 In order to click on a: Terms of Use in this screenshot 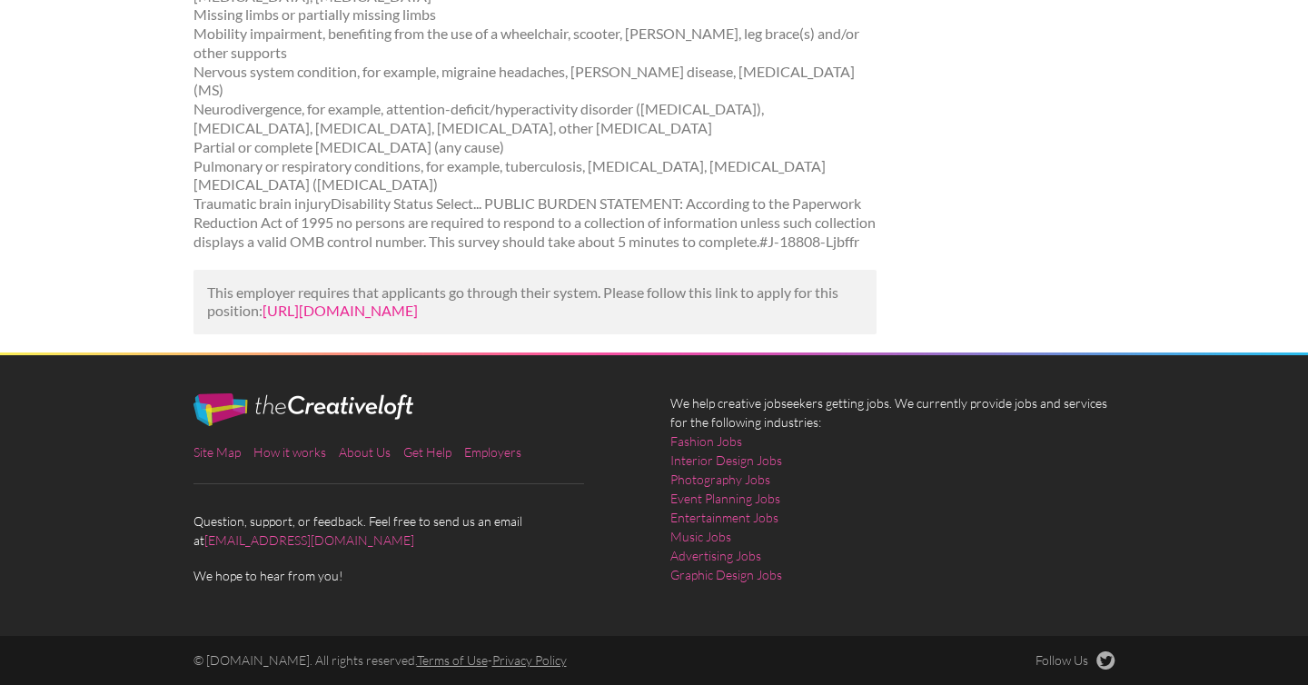, I will do `click(452, 659)`.